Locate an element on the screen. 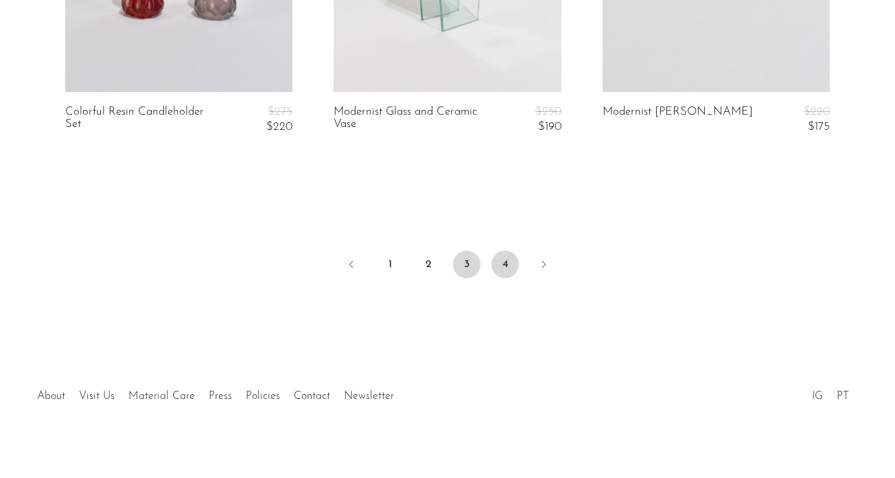  ul: Social Medias is located at coordinates (831, 393).